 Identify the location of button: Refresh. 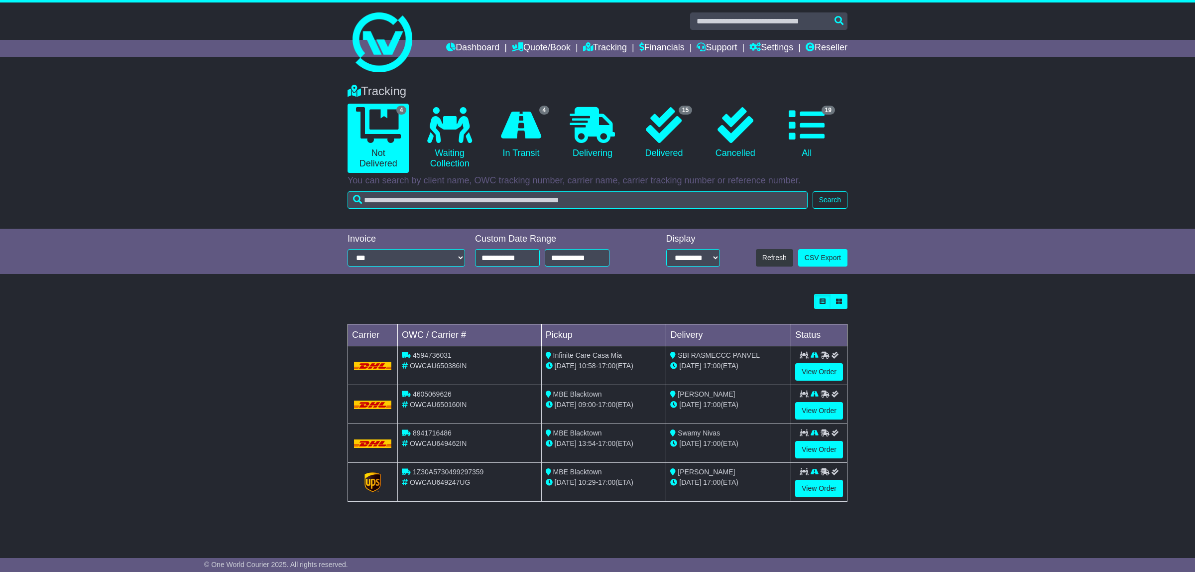
(774, 257).